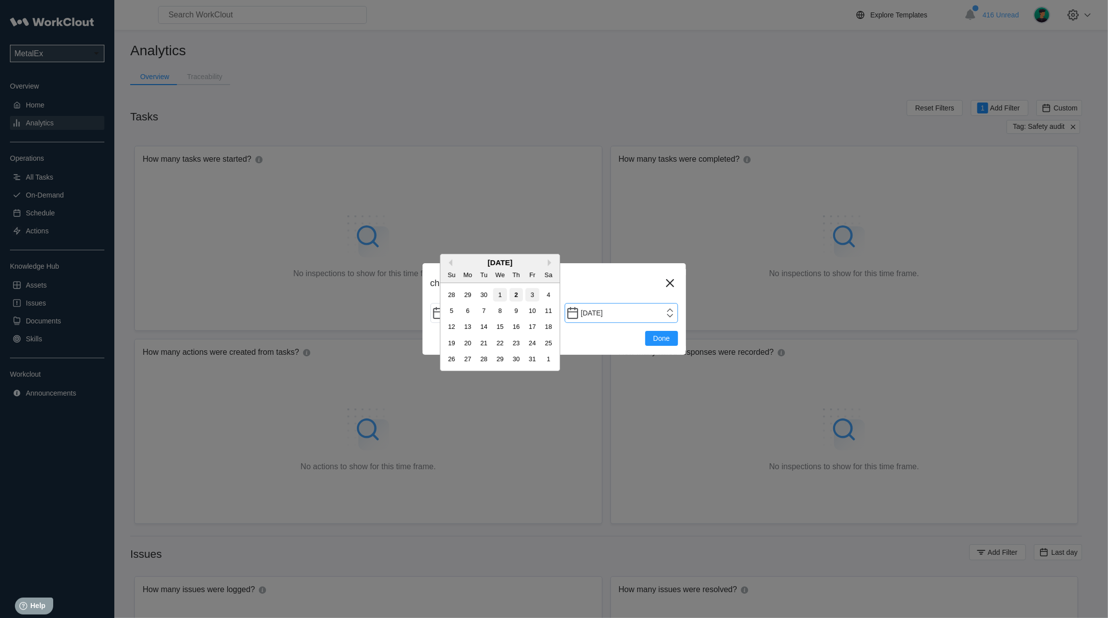 Image resolution: width=1108 pixels, height=618 pixels. Describe the element at coordinates (484, 343) in the screenshot. I see `div: Choose Tuesday, October 21st, 2025` at that location.